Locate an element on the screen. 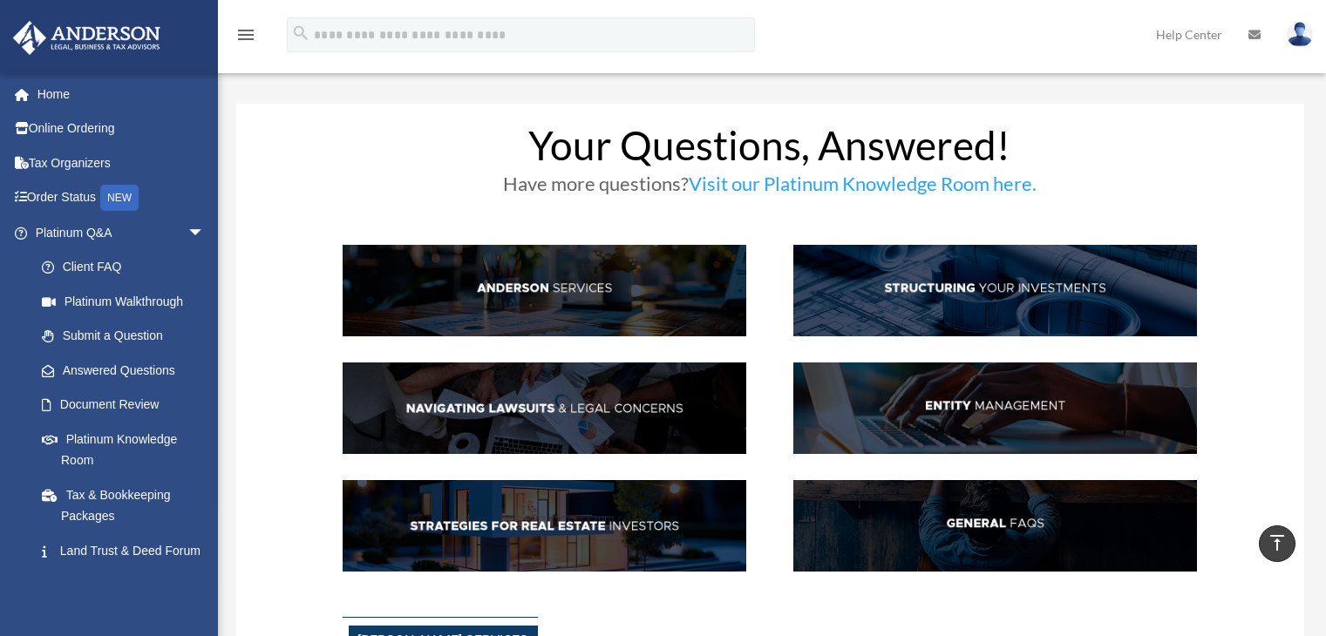 The image size is (1326, 636). a: Submit a Question is located at coordinates (127, 336).